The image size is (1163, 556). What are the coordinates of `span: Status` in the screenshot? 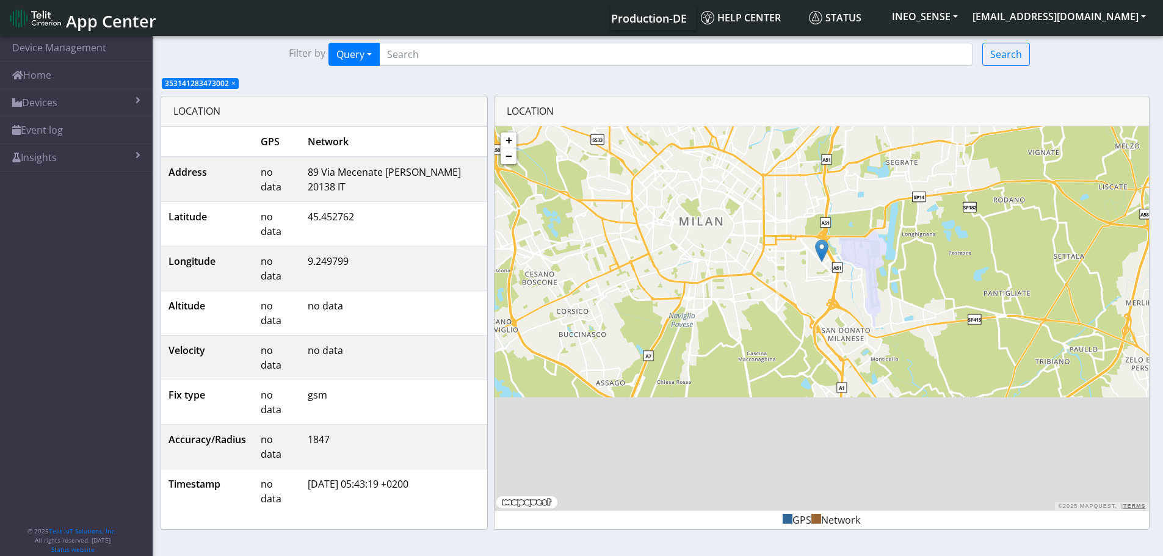 It's located at (835, 18).